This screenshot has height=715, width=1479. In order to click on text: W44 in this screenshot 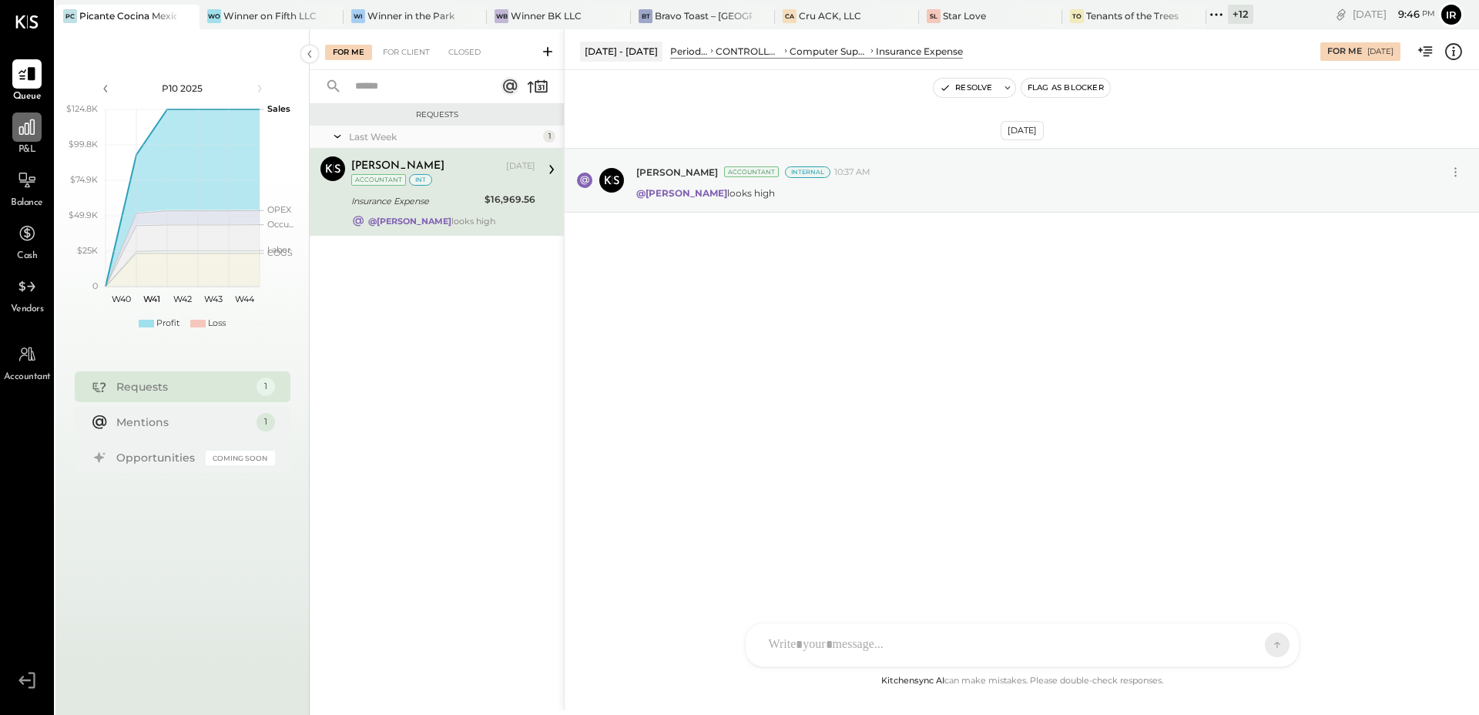, I will do `click(244, 299)`.